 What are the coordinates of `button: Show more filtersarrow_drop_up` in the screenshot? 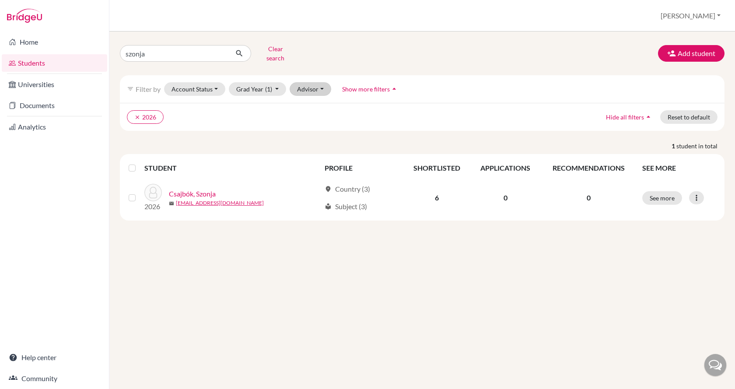 It's located at (370, 89).